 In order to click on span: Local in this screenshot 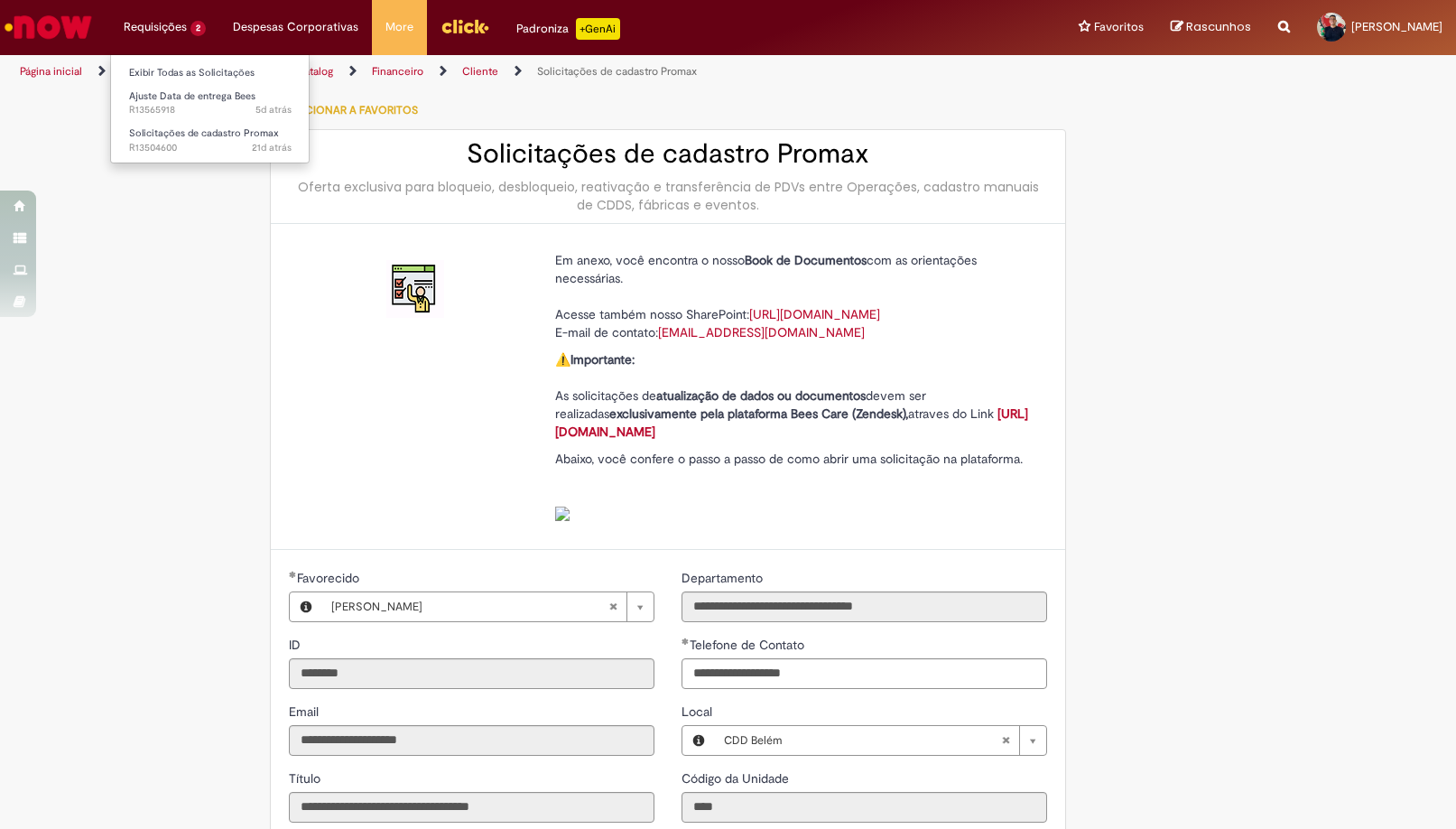, I will do `click(699, 711)`.